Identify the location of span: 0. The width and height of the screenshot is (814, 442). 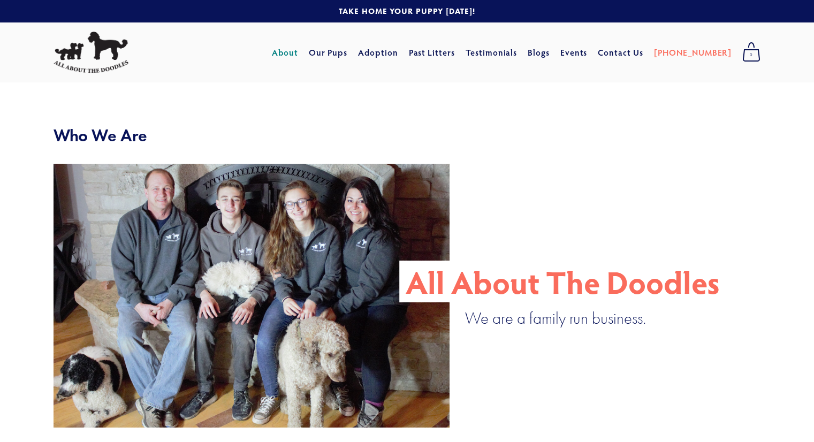
(752, 55).